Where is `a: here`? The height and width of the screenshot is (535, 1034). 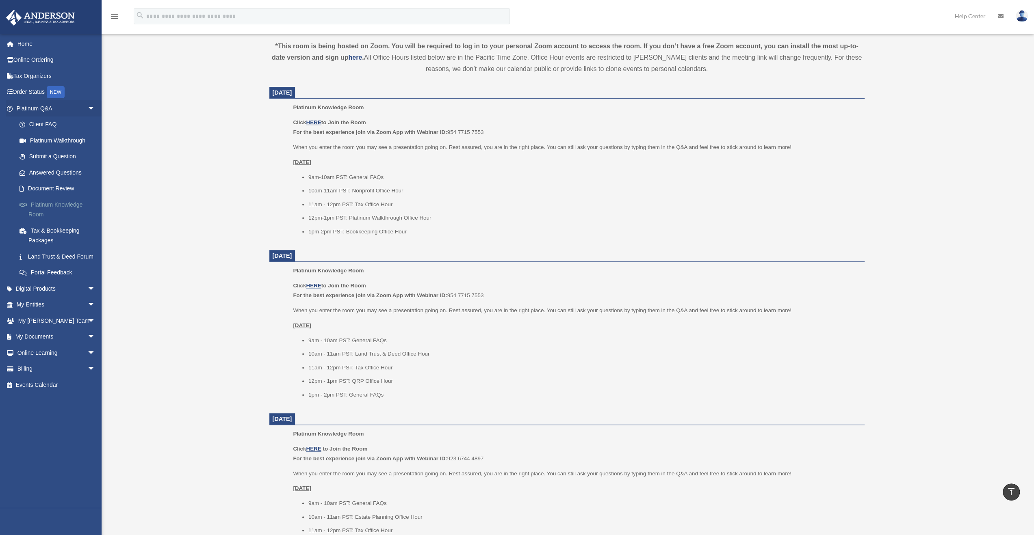
a: here is located at coordinates (355, 57).